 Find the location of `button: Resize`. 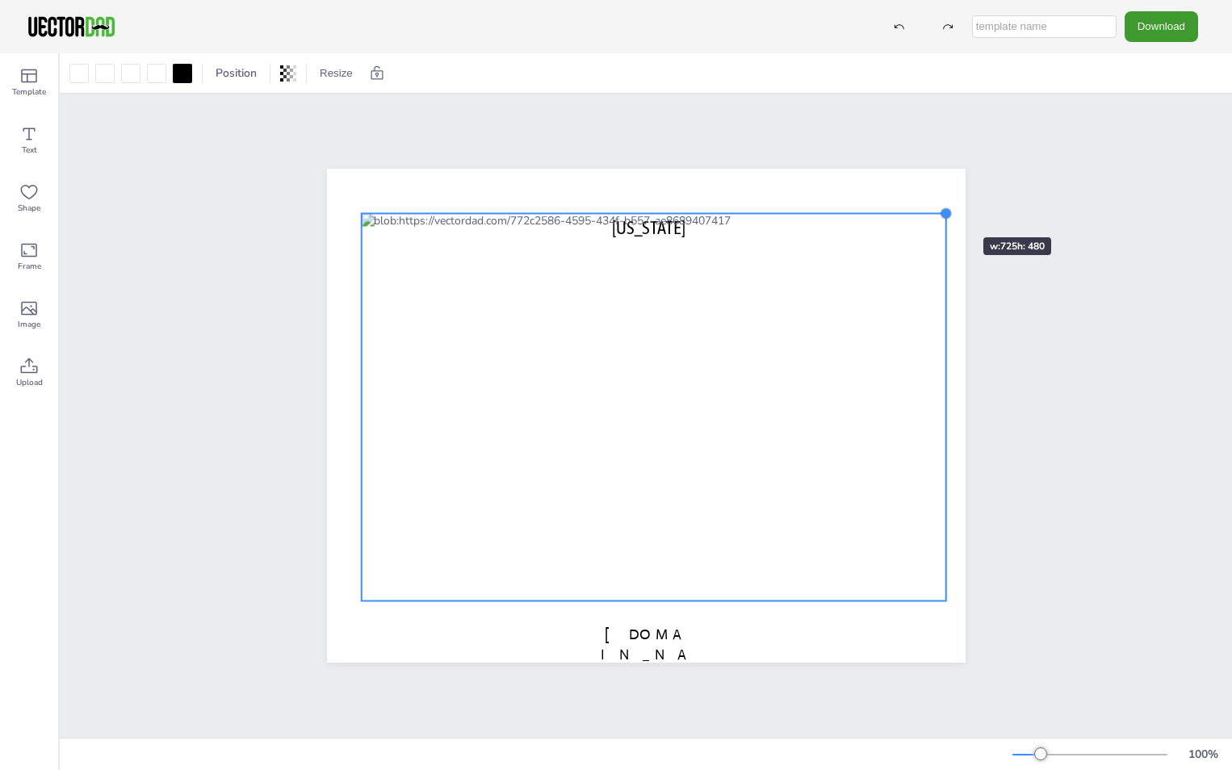

button: Resize is located at coordinates (336, 73).